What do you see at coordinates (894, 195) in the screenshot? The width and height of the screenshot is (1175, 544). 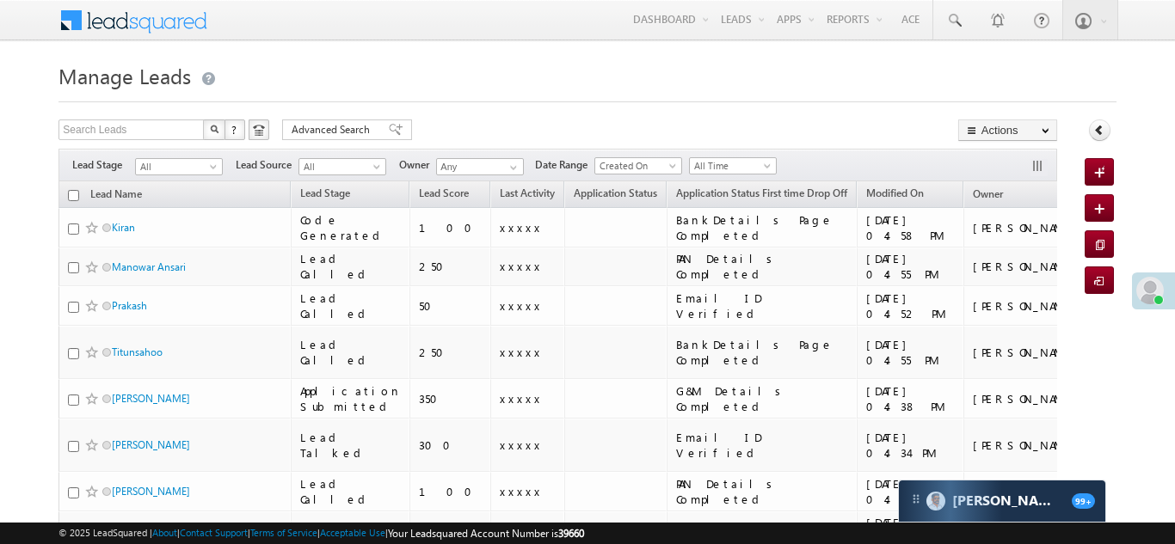 I see `a: Modified On` at bounding box center [894, 195].